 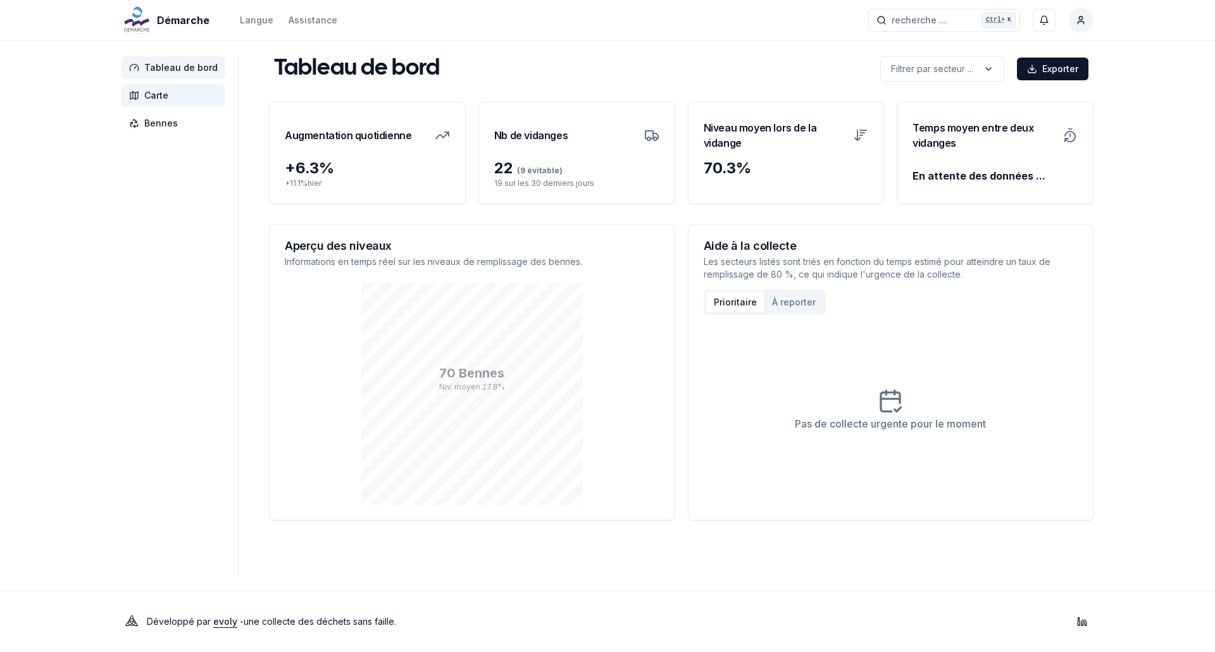 I want to click on p: Informations en temps réel sur les niveaux de remplissage des bennes., so click(x=472, y=262).